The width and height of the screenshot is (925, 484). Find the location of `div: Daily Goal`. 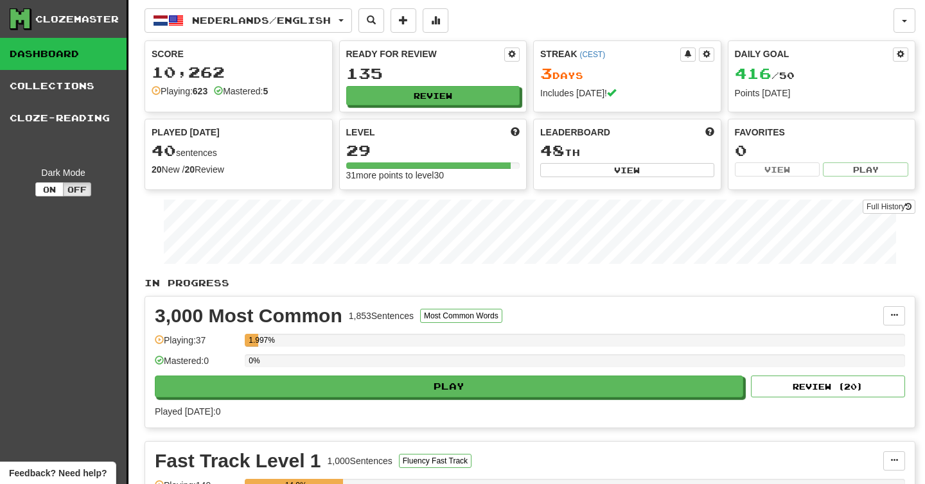

div: Daily Goal is located at coordinates (814, 55).